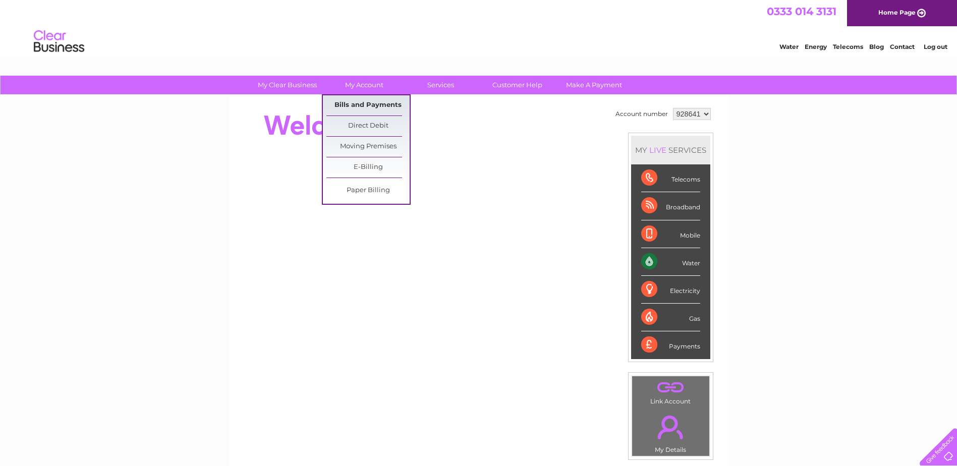 The height and width of the screenshot is (466, 957). Describe the element at coordinates (801, 11) in the screenshot. I see `span: 0333 014 3131` at that location.